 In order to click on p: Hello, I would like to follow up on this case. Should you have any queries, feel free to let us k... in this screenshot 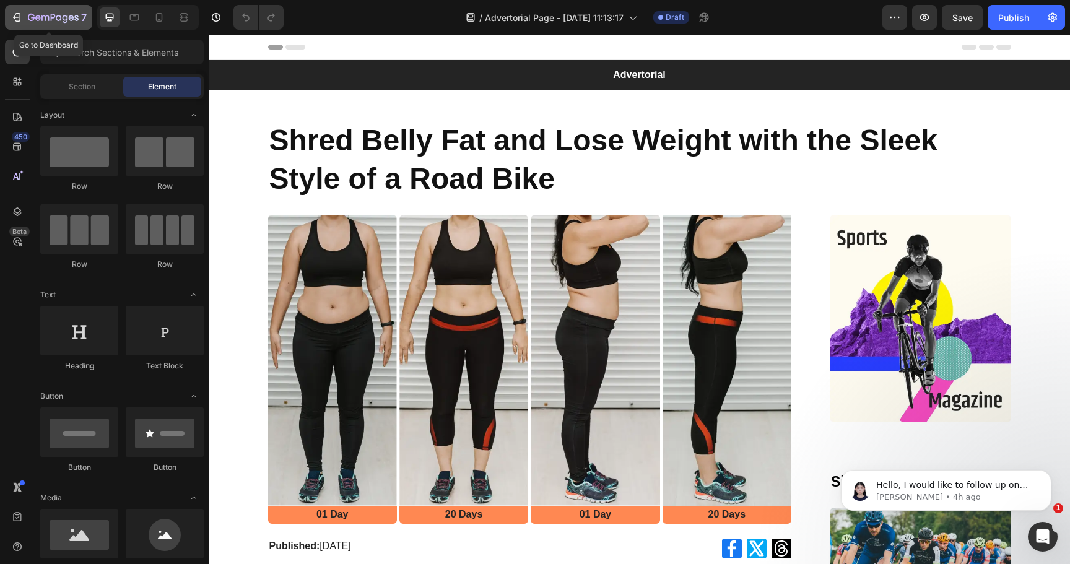, I will do `click(134, 41)`.